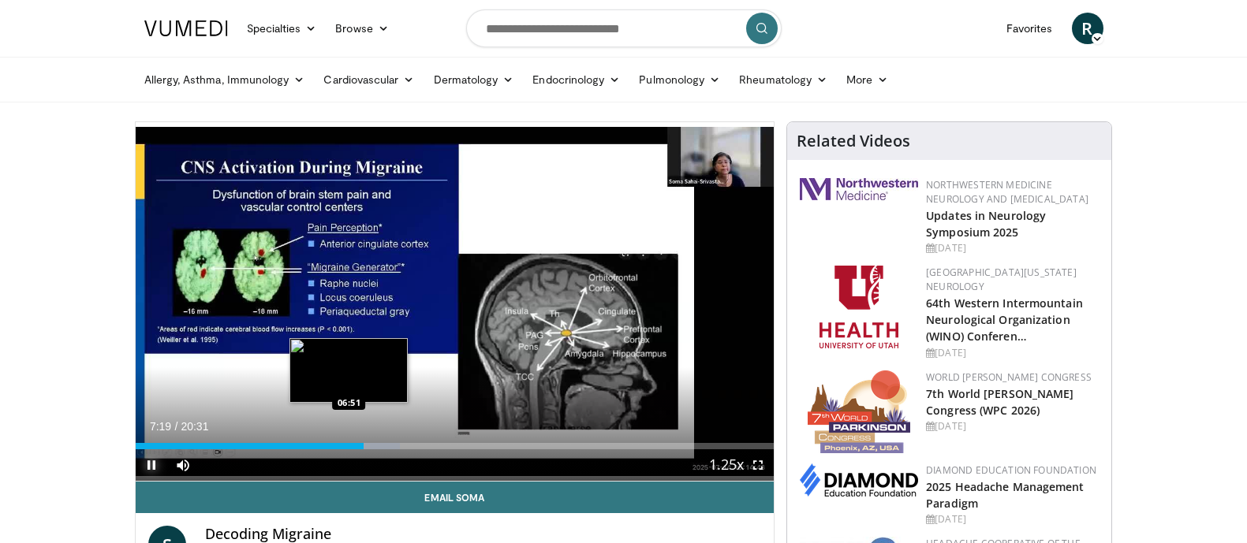  Describe the element at coordinates (867, 80) in the screenshot. I see `a: More` at that location.